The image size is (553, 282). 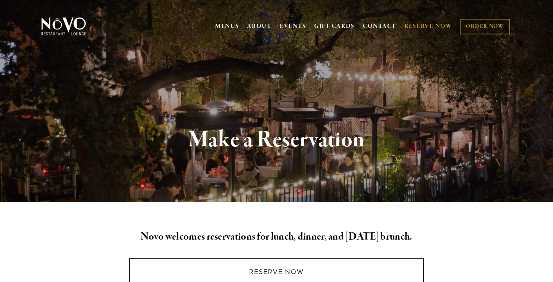 What do you see at coordinates (259, 26) in the screenshot?
I see `a: ABOUT` at bounding box center [259, 26].